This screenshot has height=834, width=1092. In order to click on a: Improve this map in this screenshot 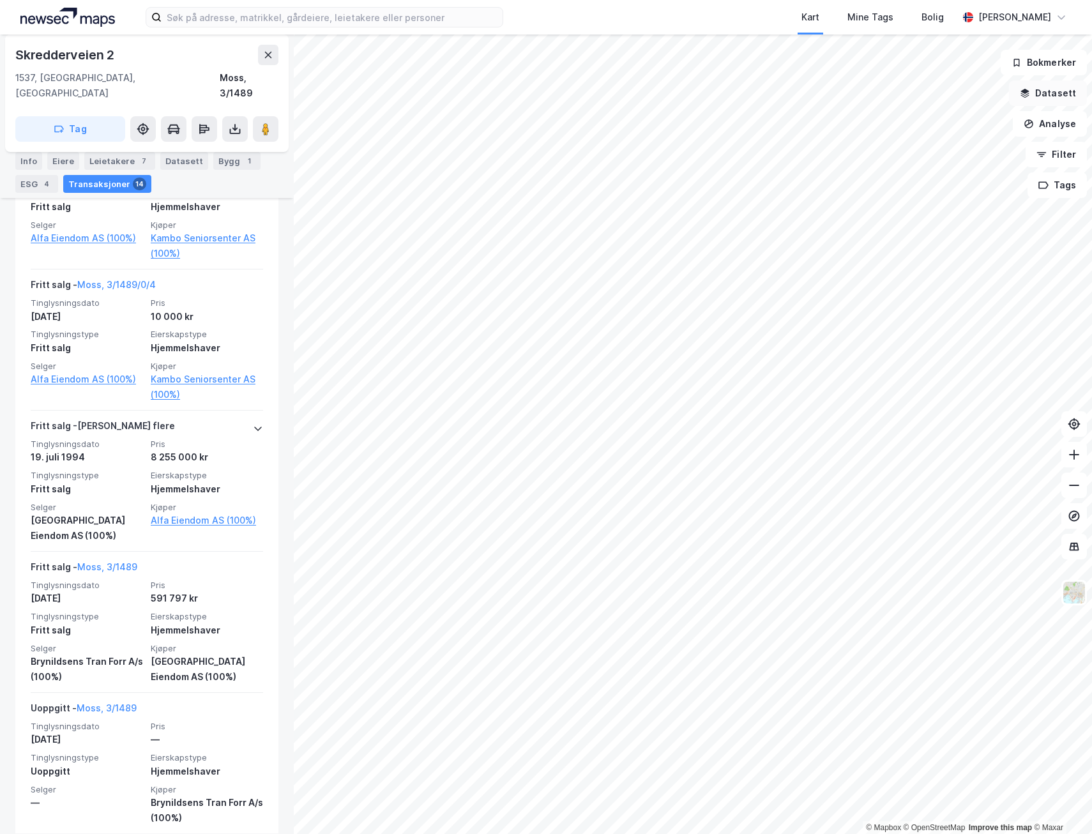, I will do `click(1000, 827)`.